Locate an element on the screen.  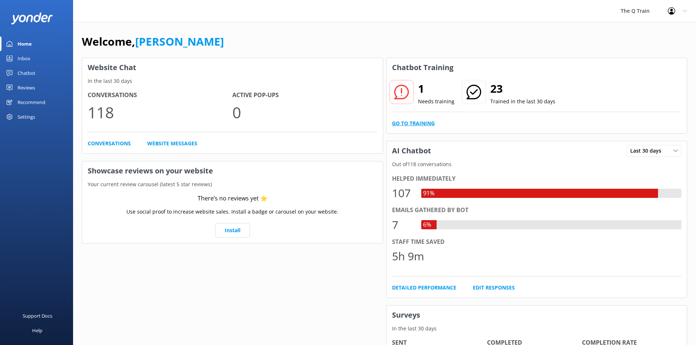
div: Support Docs is located at coordinates (37, 316).